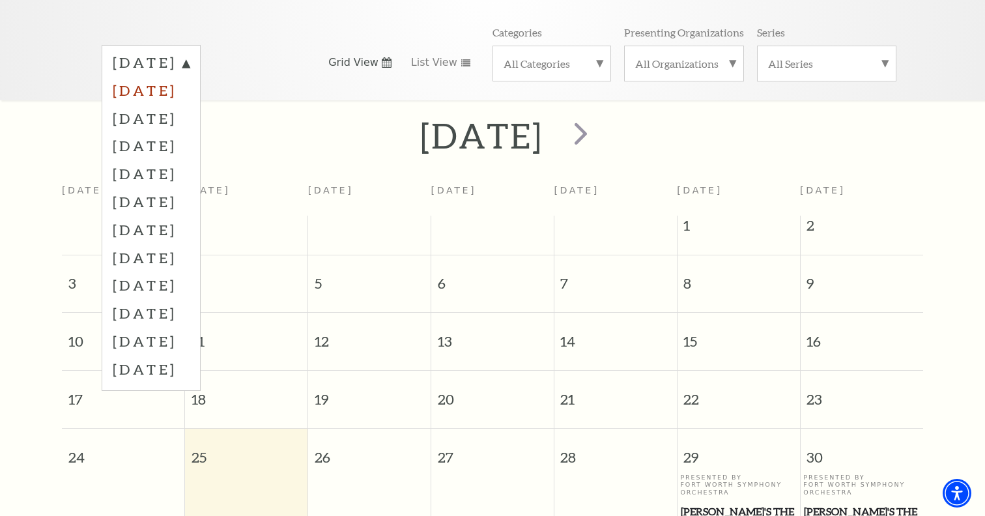  I want to click on span: 10, so click(123, 335).